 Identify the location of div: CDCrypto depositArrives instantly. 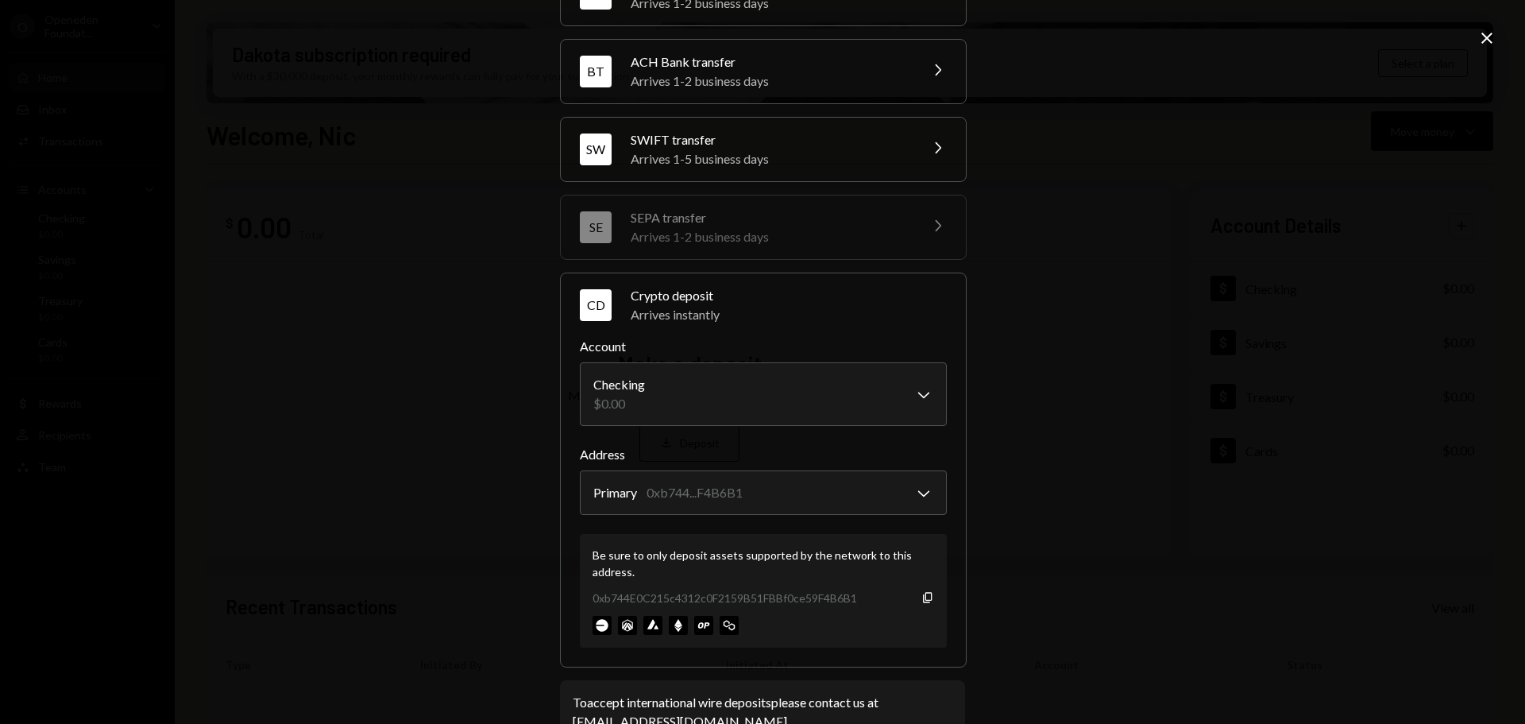
(763, 492).